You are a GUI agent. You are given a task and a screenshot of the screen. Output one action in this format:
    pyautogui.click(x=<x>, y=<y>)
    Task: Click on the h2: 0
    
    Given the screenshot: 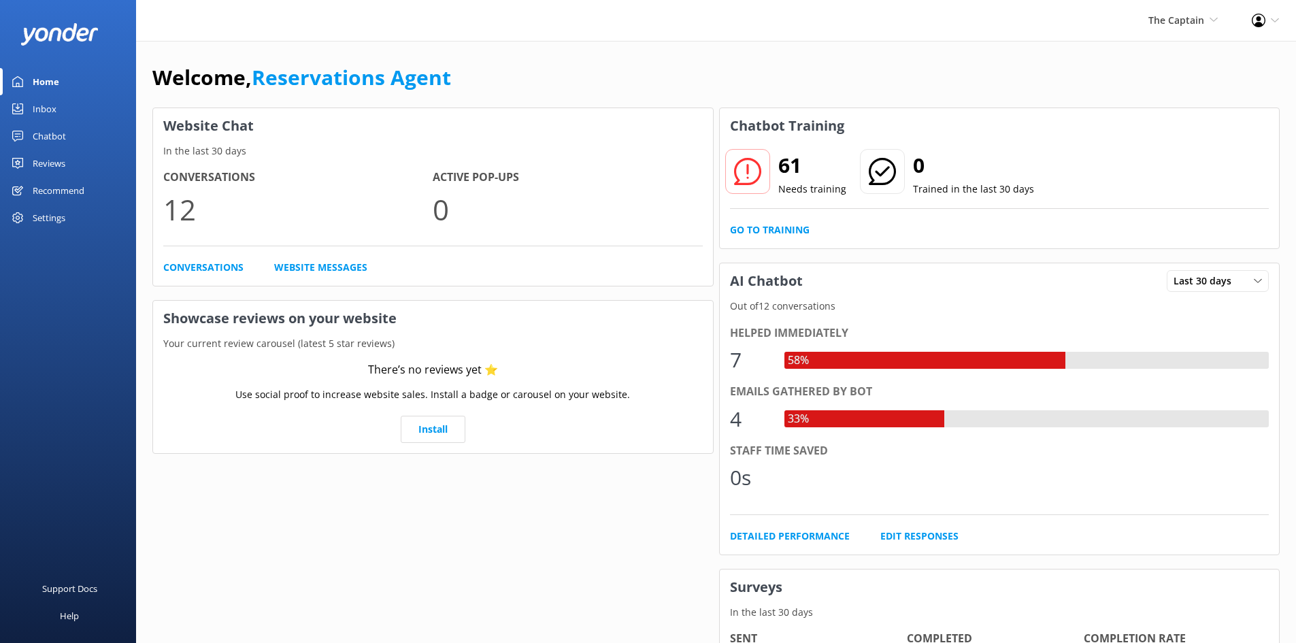 What is the action you would take?
    pyautogui.click(x=973, y=165)
    